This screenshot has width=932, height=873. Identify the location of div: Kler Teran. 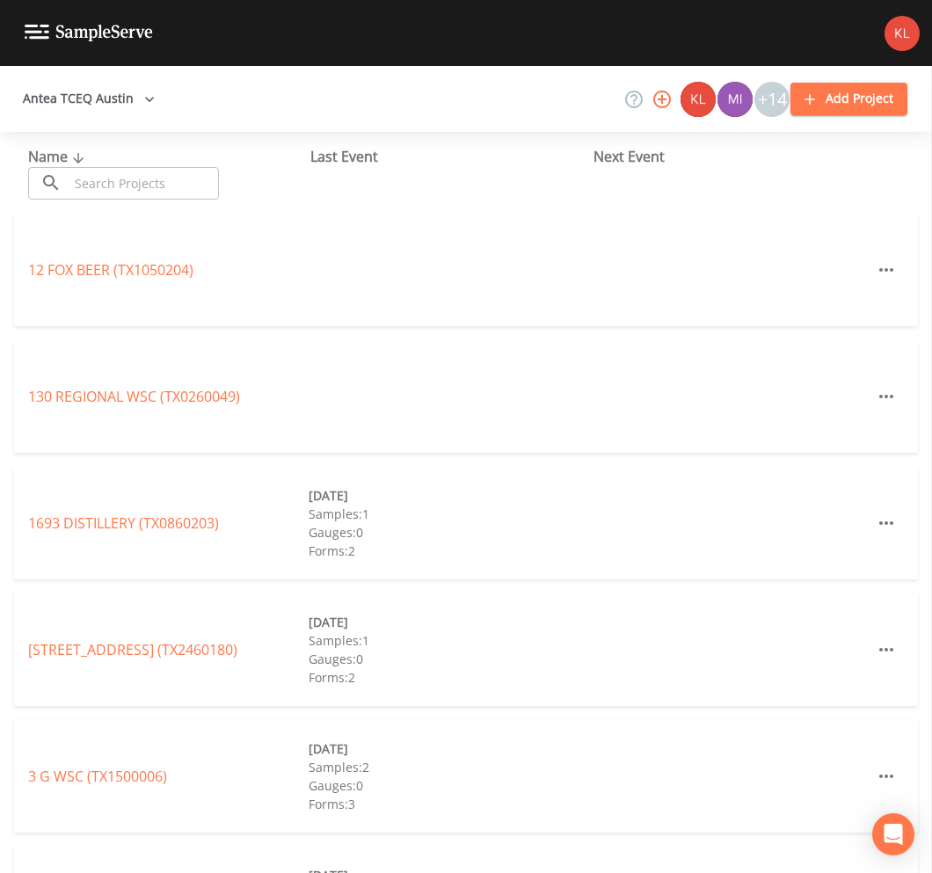
(698, 99).